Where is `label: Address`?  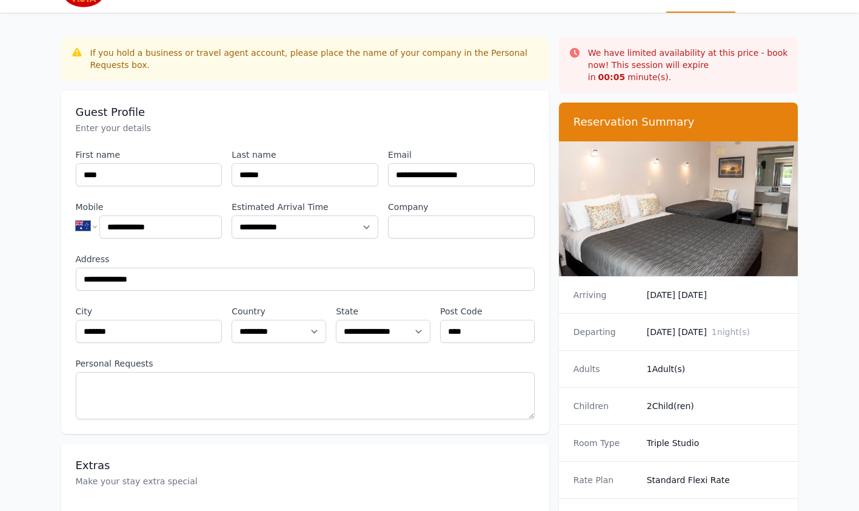 label: Address is located at coordinates (305, 259).